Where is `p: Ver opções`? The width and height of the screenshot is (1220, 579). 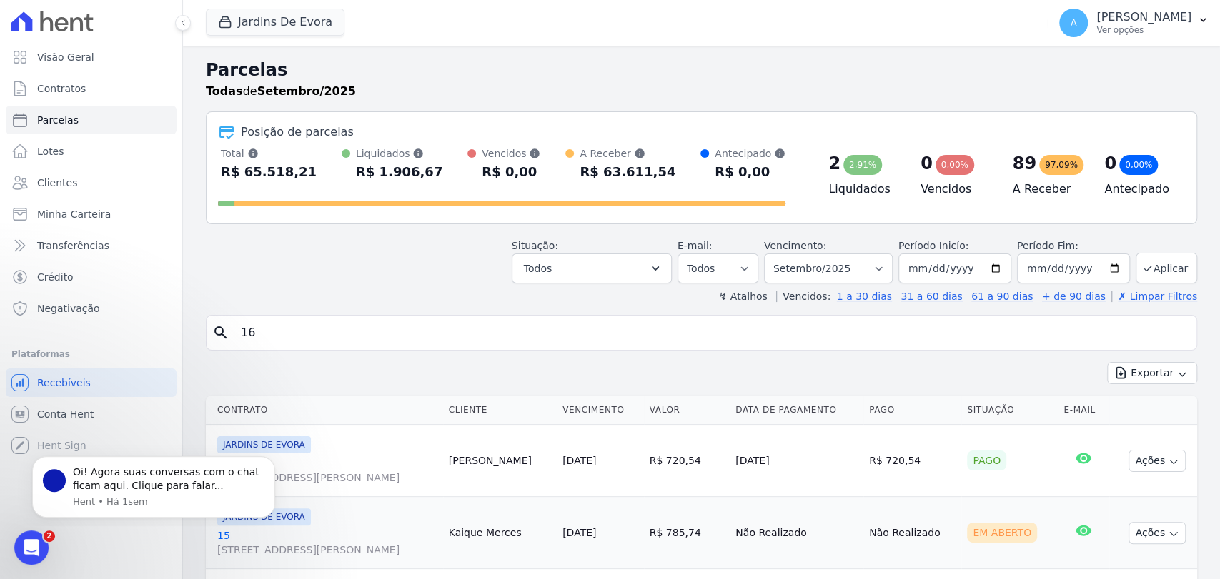
p: Ver opções is located at coordinates (1143, 30).